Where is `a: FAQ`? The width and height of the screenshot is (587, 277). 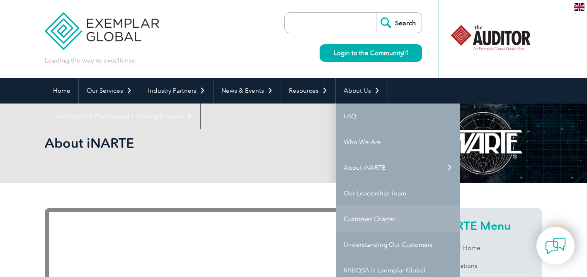
a: FAQ is located at coordinates (398, 117).